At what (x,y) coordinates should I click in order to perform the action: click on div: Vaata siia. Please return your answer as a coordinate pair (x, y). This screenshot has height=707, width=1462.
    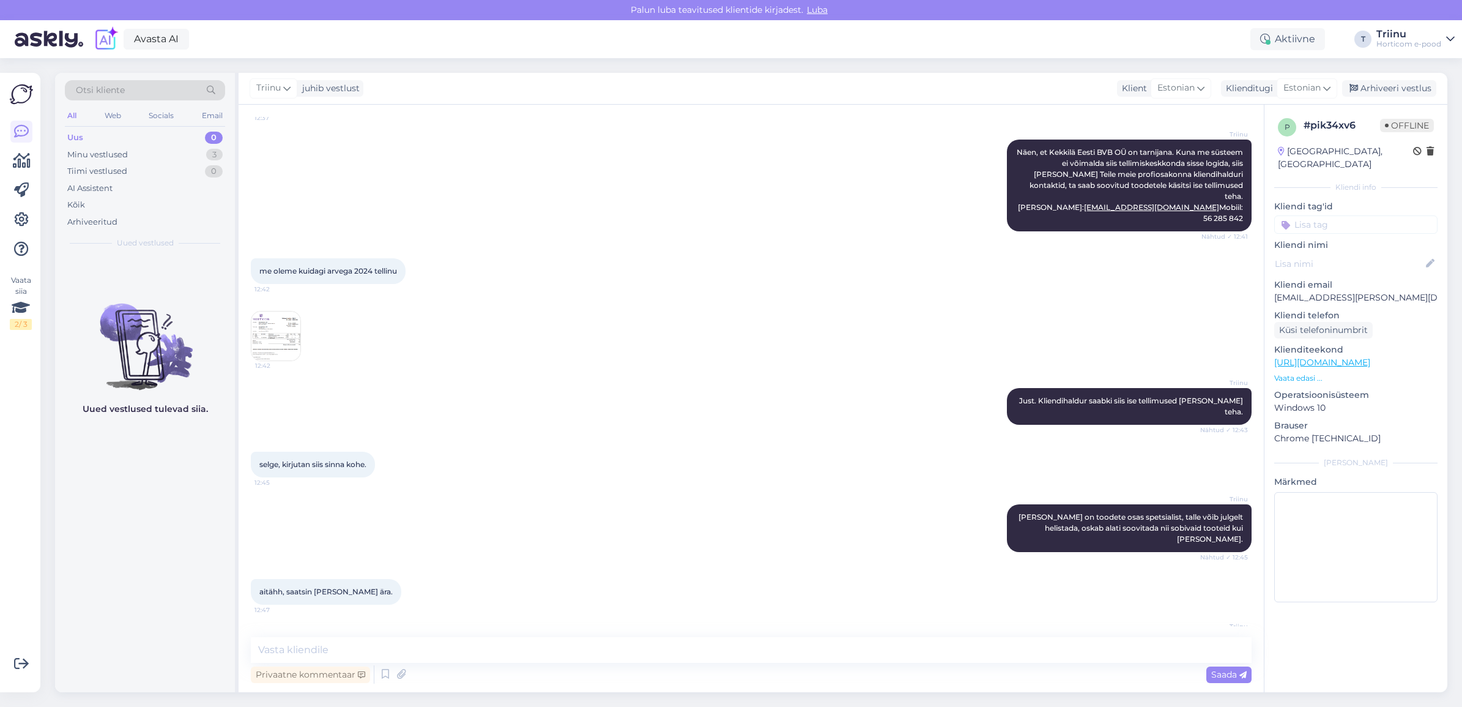
    Looking at the image, I should click on (21, 302).